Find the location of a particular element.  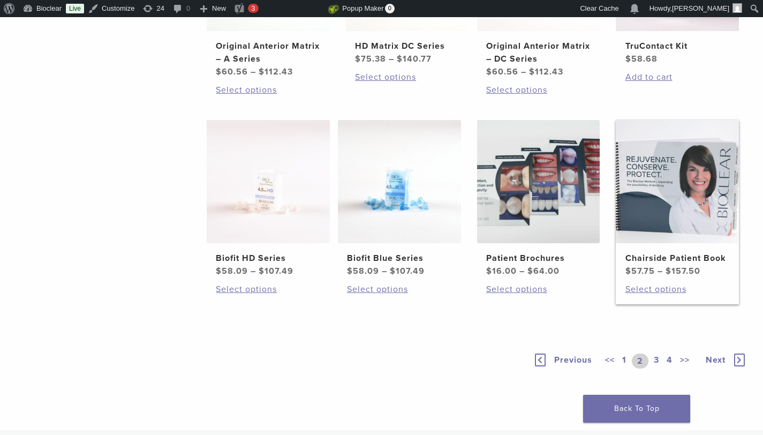

img: Biofit HD Series is located at coordinates (268, 182).